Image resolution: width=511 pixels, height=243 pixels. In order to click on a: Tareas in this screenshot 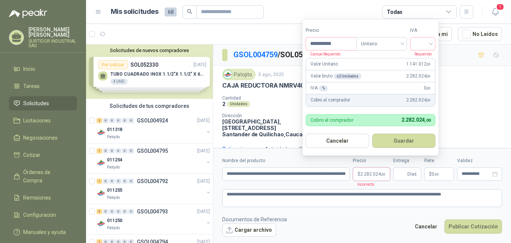, I will do `click(43, 86)`.